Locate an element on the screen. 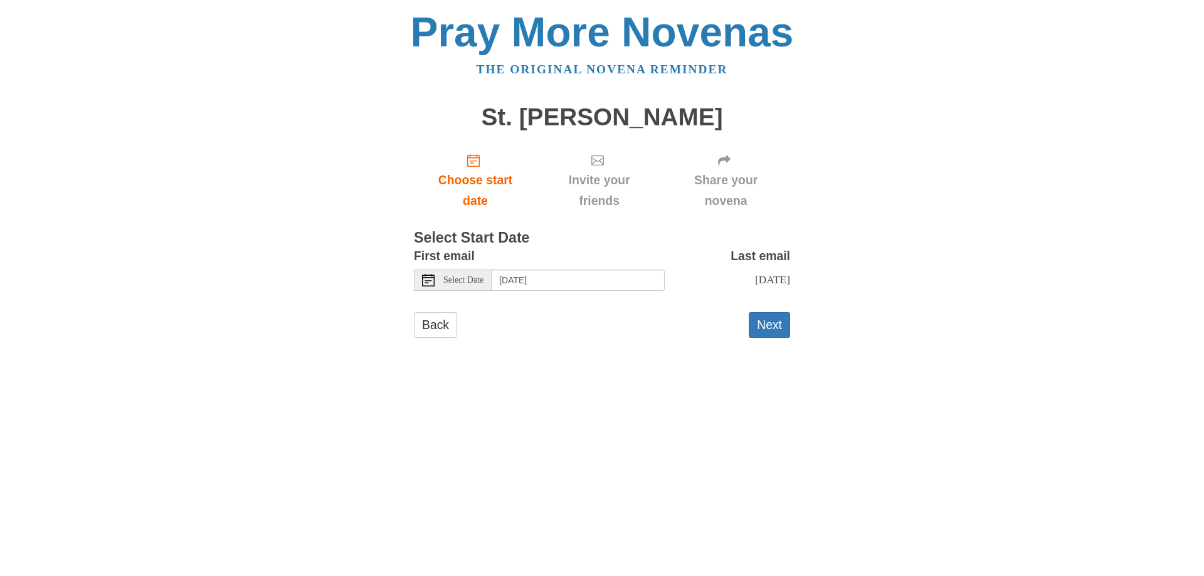  a: Back is located at coordinates (435, 325).